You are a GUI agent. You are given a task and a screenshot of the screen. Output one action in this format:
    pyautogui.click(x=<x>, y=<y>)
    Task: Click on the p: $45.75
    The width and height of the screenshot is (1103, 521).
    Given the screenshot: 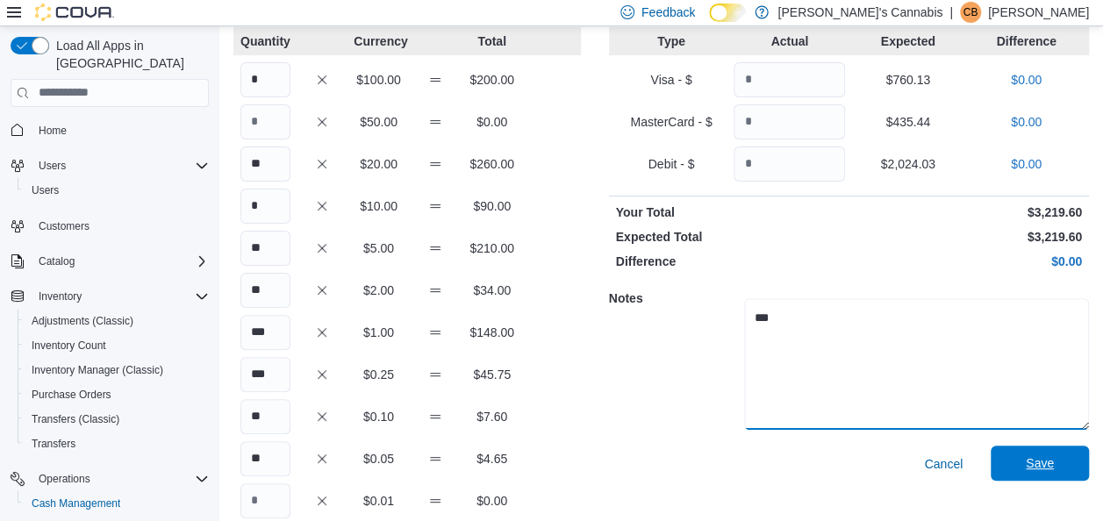 What is the action you would take?
    pyautogui.click(x=492, y=375)
    